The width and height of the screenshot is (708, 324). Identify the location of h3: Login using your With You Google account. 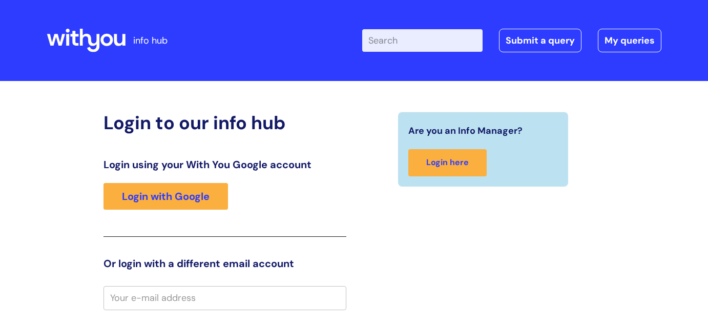
(225, 165).